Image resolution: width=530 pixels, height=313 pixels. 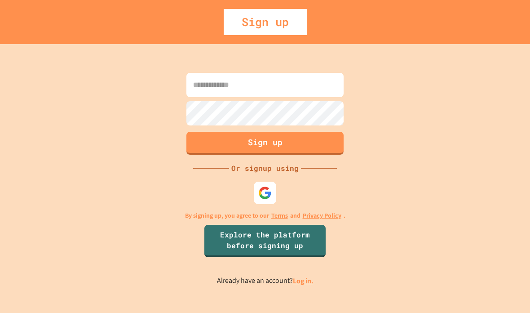 What do you see at coordinates (265, 280) in the screenshot?
I see `p: Already have an account?` at bounding box center [265, 280].